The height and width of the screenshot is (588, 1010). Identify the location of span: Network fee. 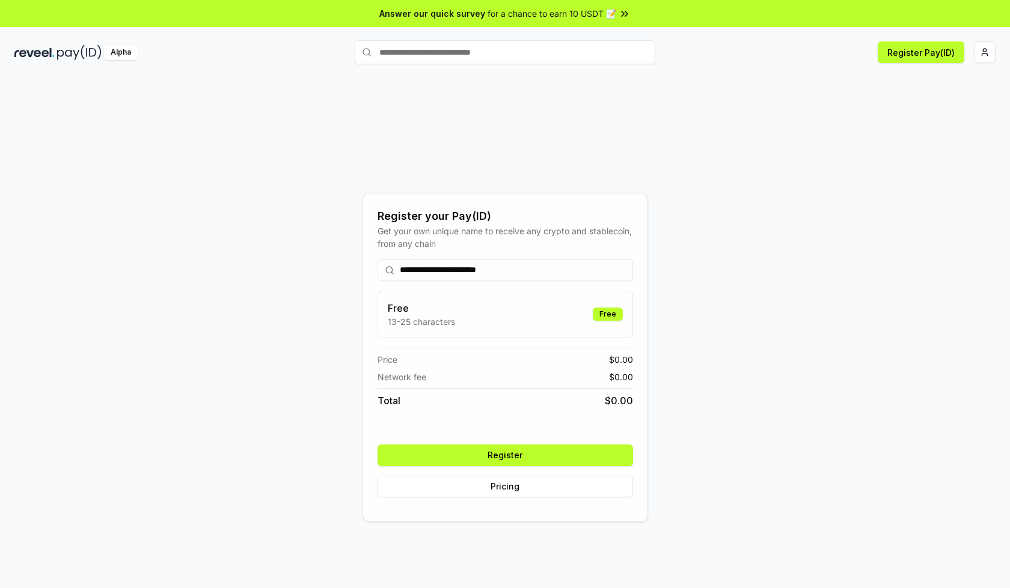
(401, 377).